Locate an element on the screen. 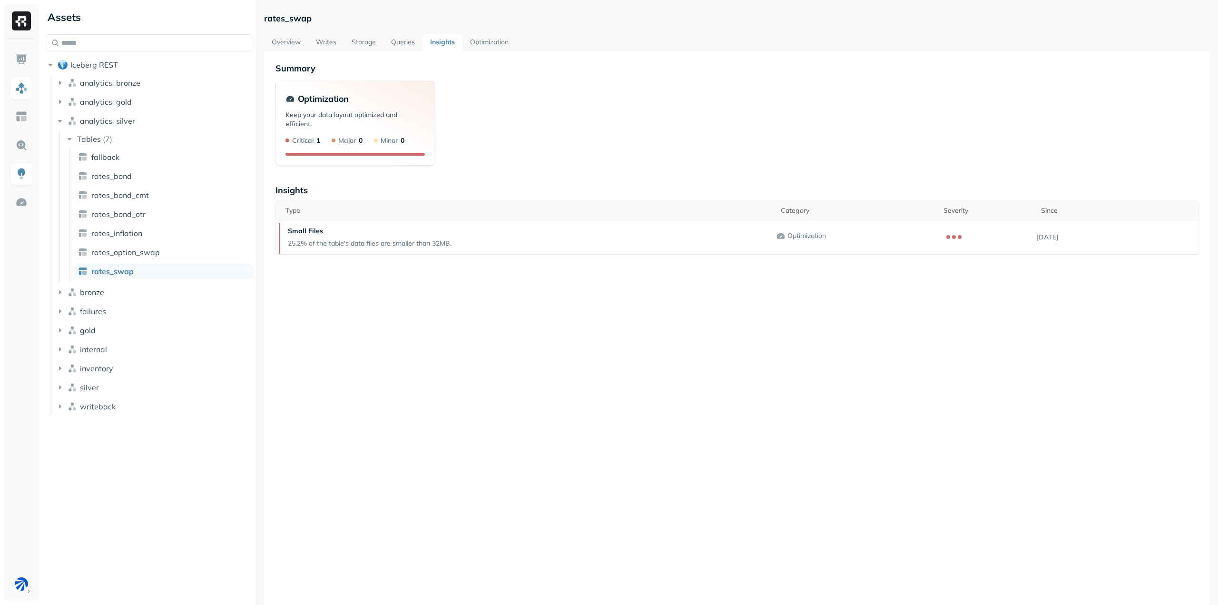 The image size is (1218, 605). span: rates_inflation is located at coordinates (117, 233).